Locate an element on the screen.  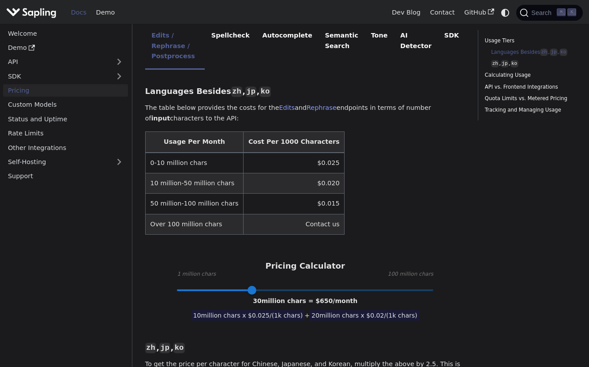
span: 10 million chars x $ 0.025 /(1k chars) is located at coordinates (248, 315).